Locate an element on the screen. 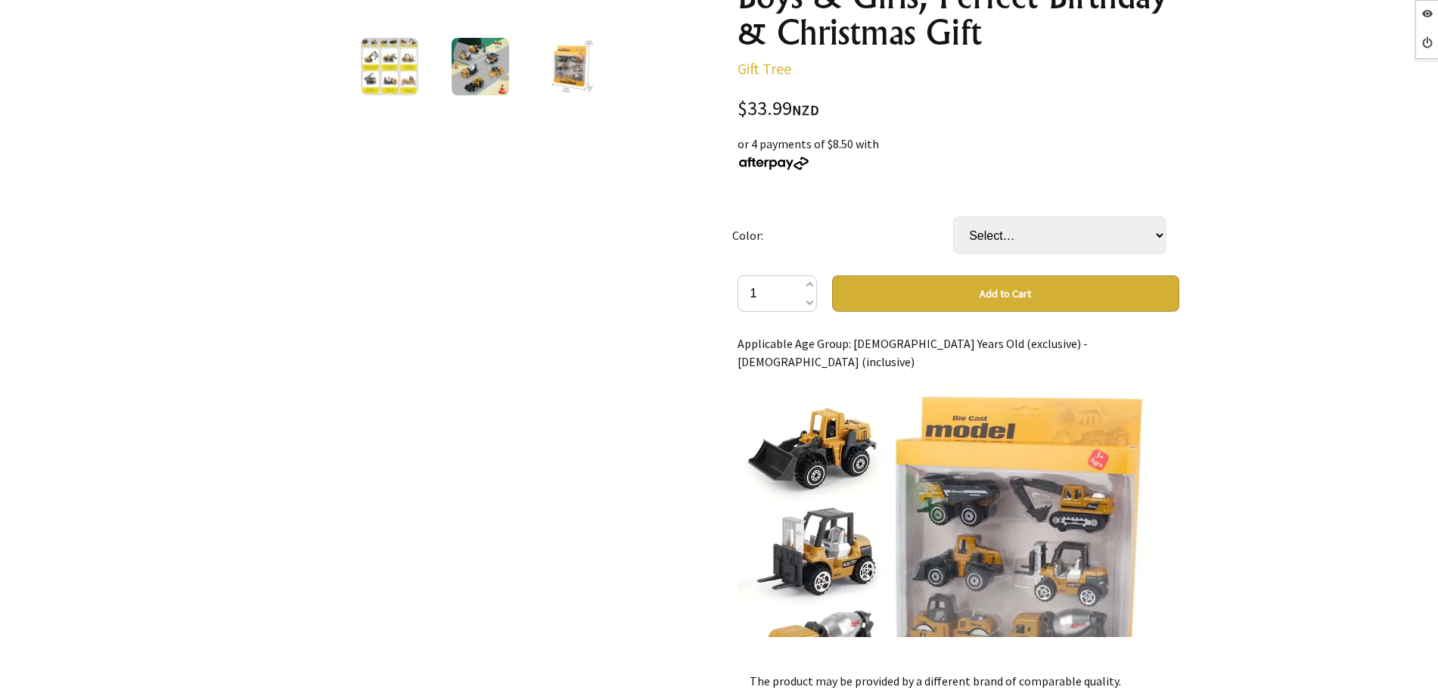 This screenshot has height=690, width=1438. td: Color: is located at coordinates (842, 235).